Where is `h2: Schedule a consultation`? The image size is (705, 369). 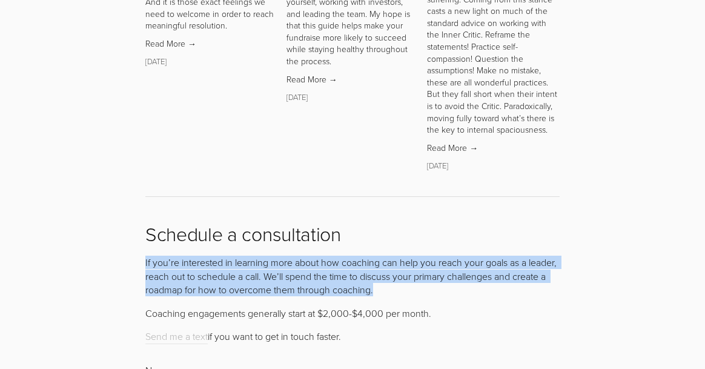
h2: Schedule a consultation is located at coordinates (352, 234).